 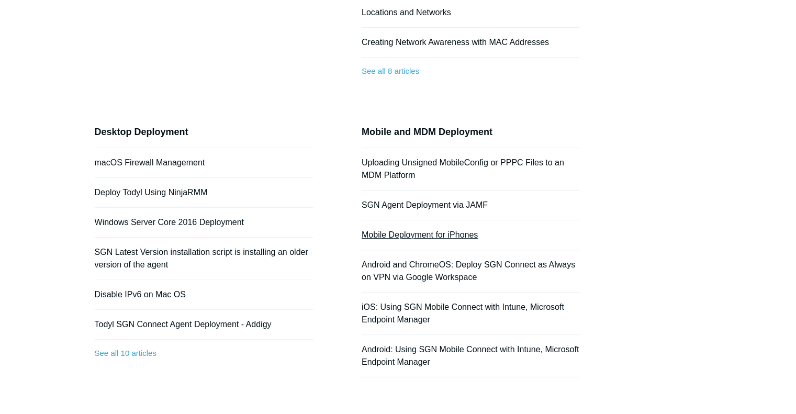 What do you see at coordinates (202, 258) in the screenshot?
I see `a: SGN Latest Version installation script is installing an older version of the agent` at bounding box center [202, 258].